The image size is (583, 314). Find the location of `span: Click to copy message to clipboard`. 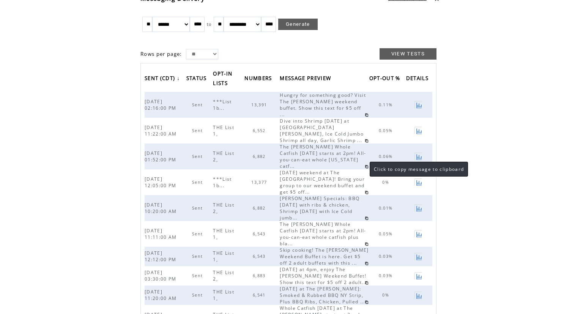

span: Click to copy message to clipboard is located at coordinates (418, 169).